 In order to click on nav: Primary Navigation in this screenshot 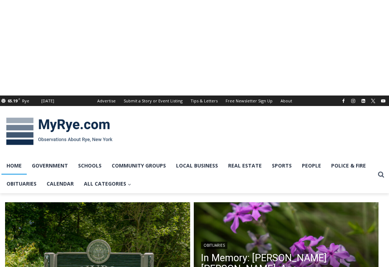, I will do `click(188, 175)`.